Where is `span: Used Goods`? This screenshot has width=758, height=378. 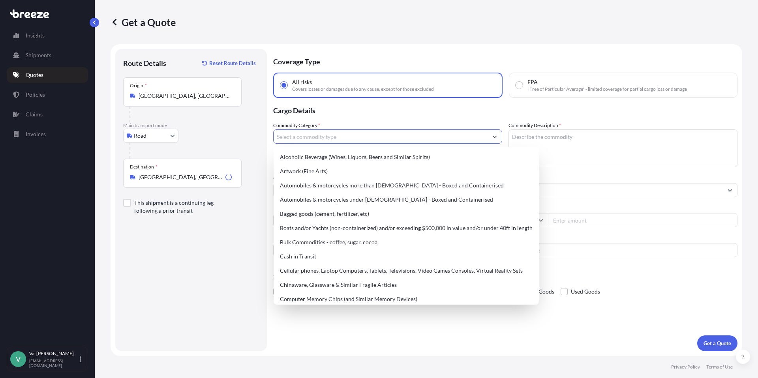
span: Used Goods is located at coordinates (585, 292).